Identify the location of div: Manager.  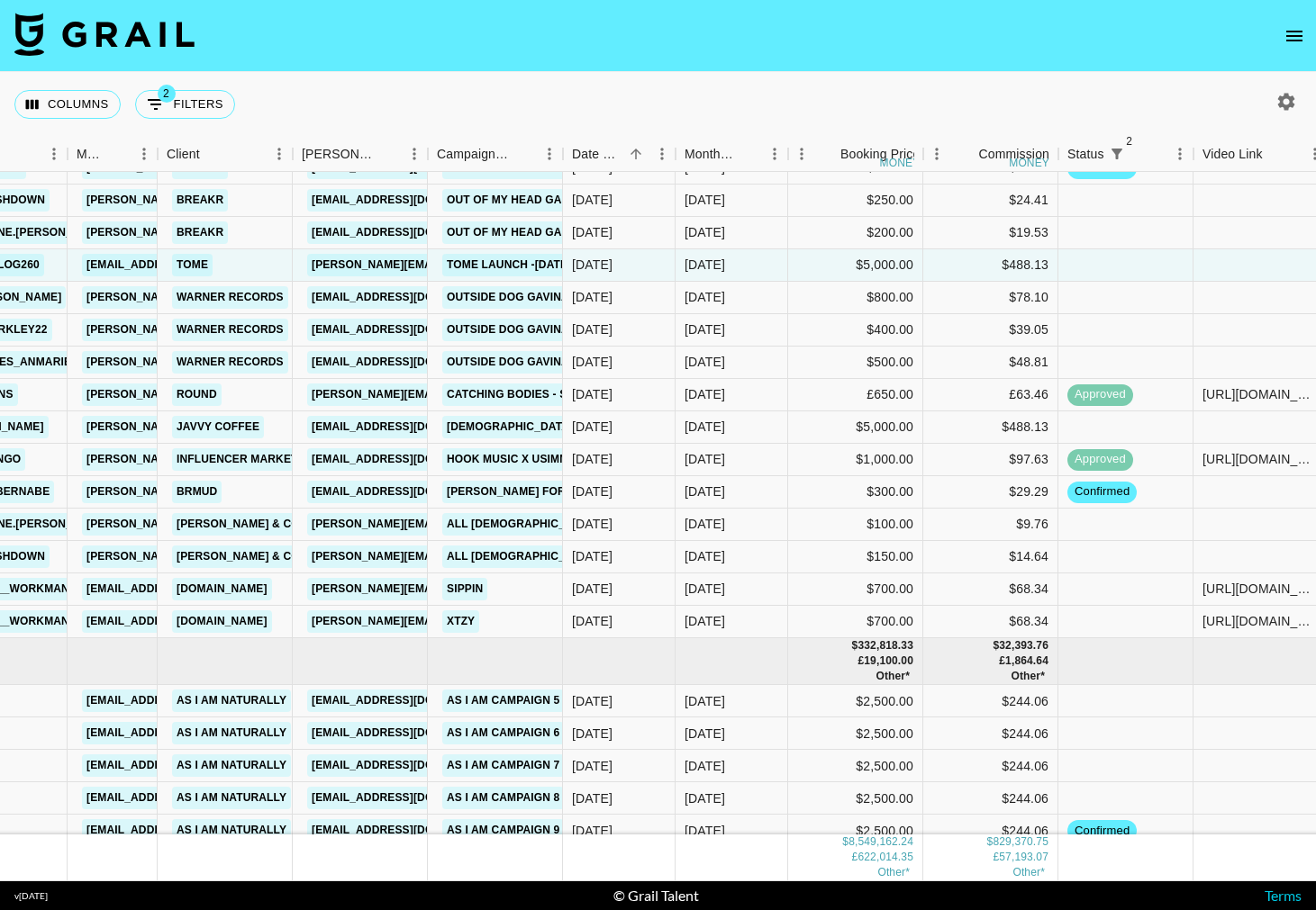
(91, 154).